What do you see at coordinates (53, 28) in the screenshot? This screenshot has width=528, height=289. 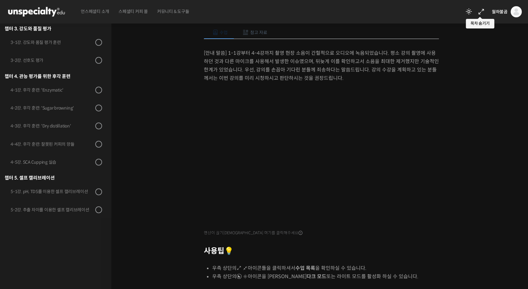 I see `div: 챕터 3. 강도와 품질 평가` at bounding box center [53, 28].